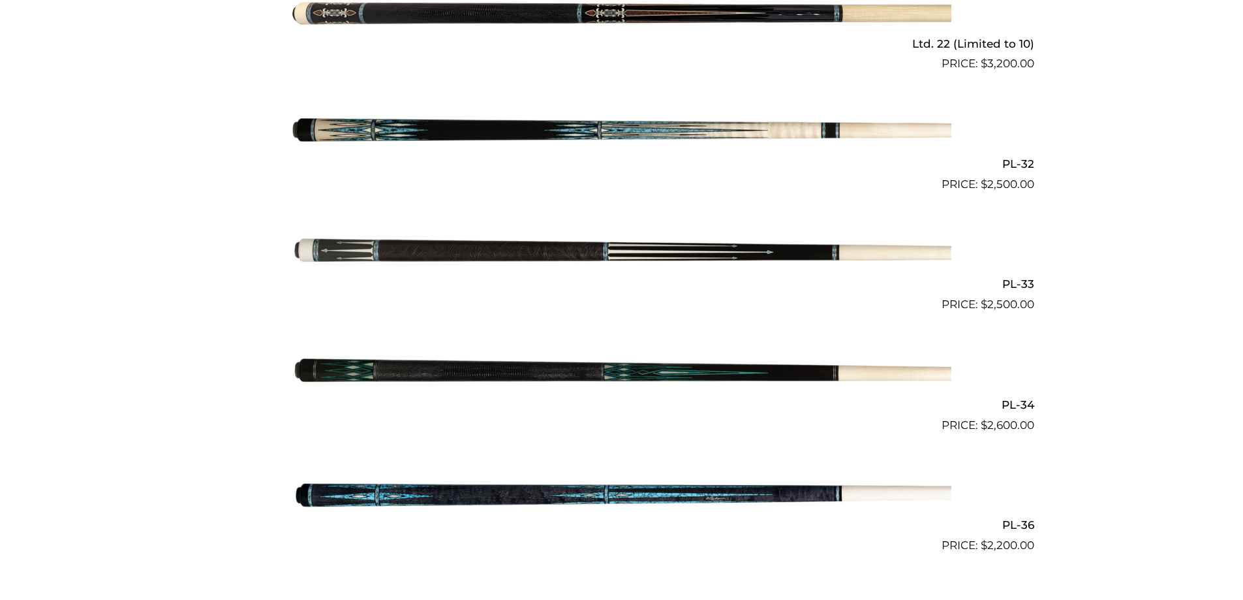 The width and height of the screenshot is (1243, 600). What do you see at coordinates (1008, 425) in the screenshot?
I see `bdi: 2,600.00` at bounding box center [1008, 425].